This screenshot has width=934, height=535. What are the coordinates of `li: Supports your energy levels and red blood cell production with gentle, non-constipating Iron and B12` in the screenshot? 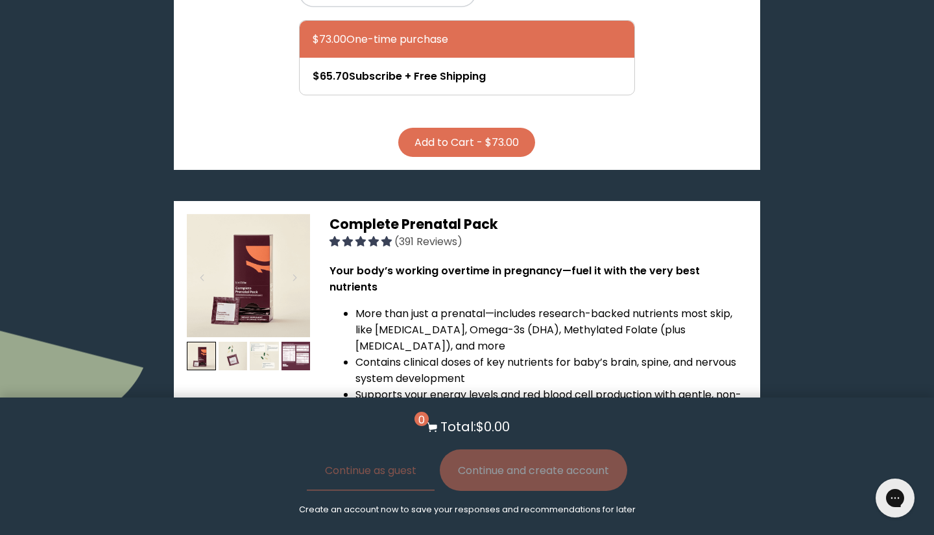 It's located at (552, 403).